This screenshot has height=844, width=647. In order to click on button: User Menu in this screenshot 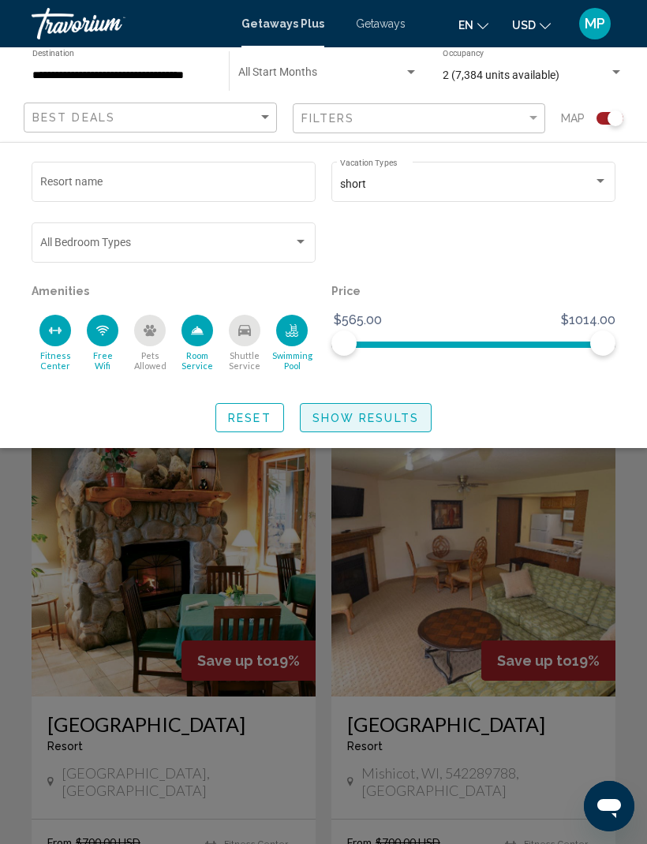, I will do `click(595, 24)`.